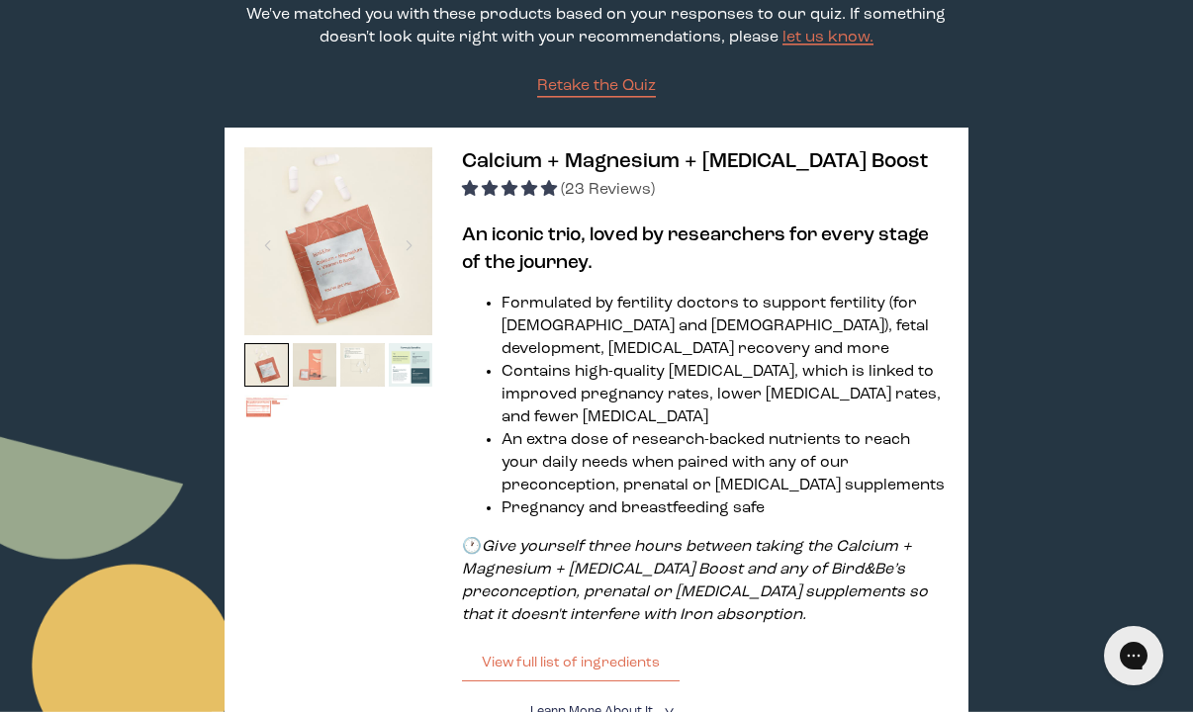 The width and height of the screenshot is (1193, 712). I want to click on span: 4.83 stars, so click(511, 190).